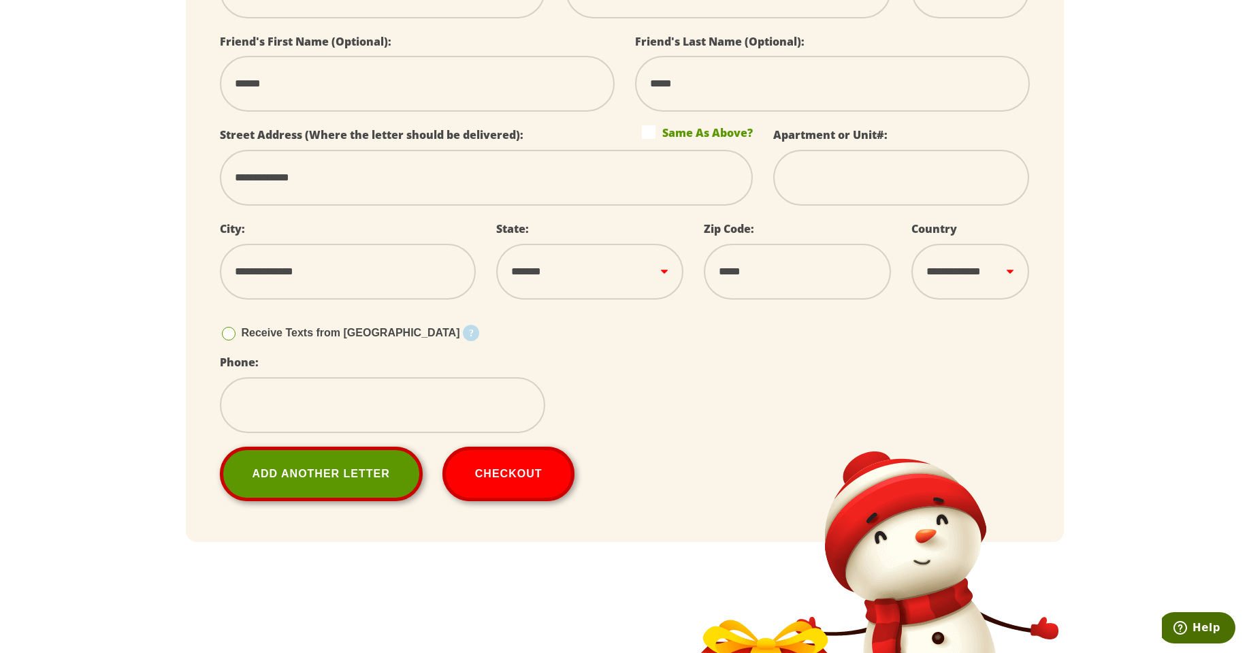 Image resolution: width=1249 pixels, height=653 pixels. I want to click on label: Country, so click(934, 229).